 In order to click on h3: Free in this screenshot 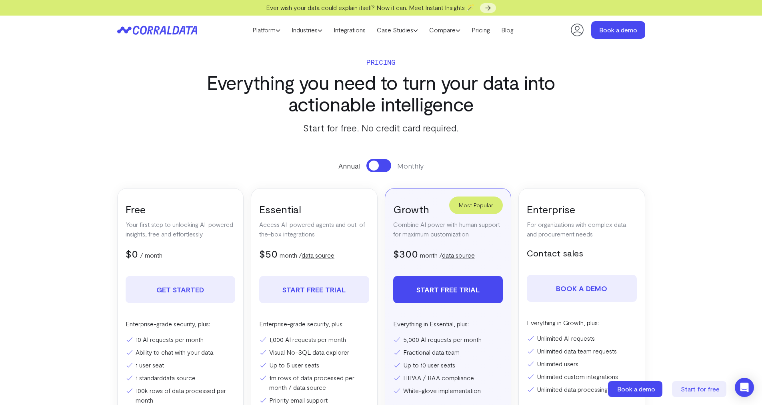, I will do `click(180, 209)`.